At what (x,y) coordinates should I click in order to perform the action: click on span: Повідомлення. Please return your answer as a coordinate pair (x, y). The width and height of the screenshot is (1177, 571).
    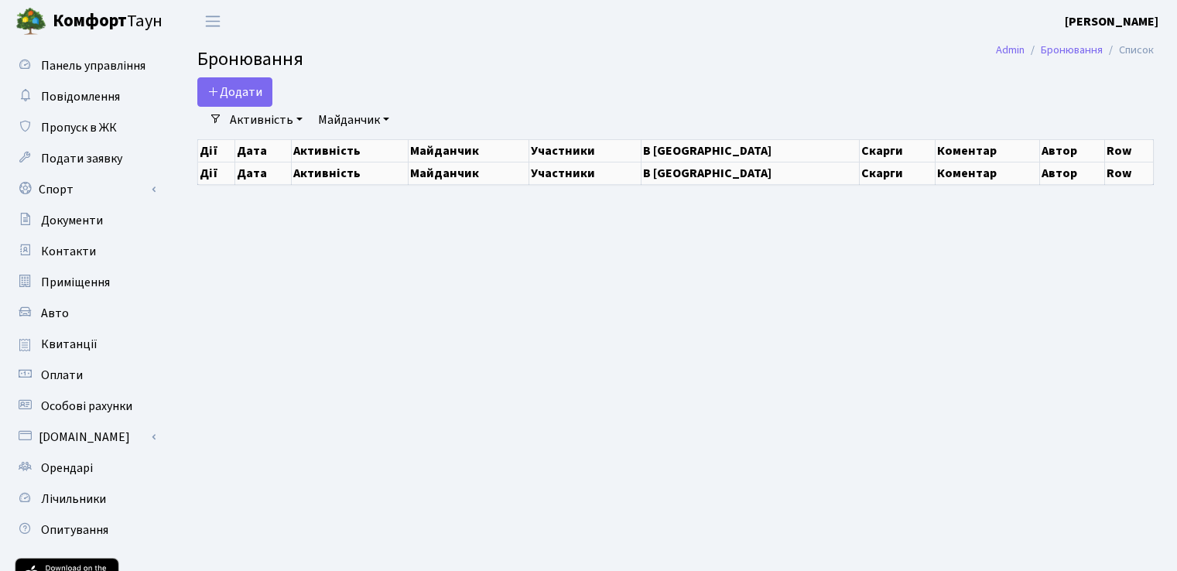
    Looking at the image, I should click on (80, 97).